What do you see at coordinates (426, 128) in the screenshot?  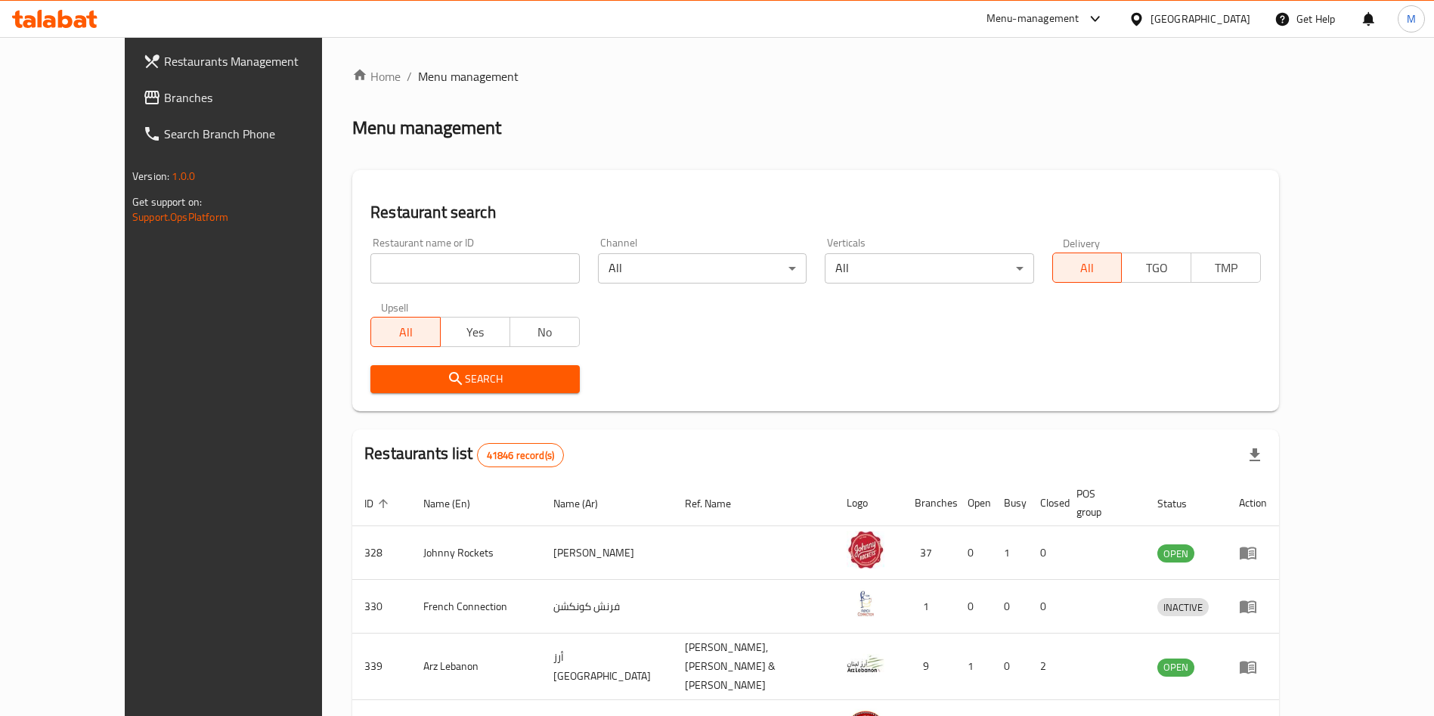 I see `h2: Menu management` at bounding box center [426, 128].